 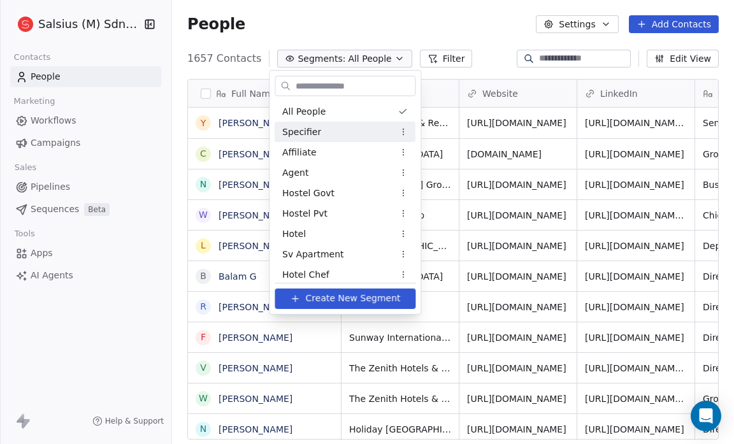 What do you see at coordinates (295, 172) in the screenshot?
I see `span: Agent` at bounding box center [295, 172].